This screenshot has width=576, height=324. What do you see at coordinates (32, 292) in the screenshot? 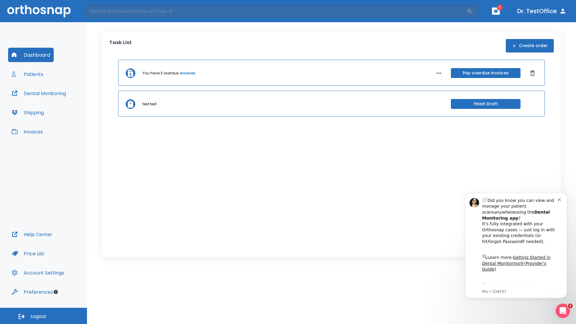
I see `a: Preferences` at bounding box center [32, 292].